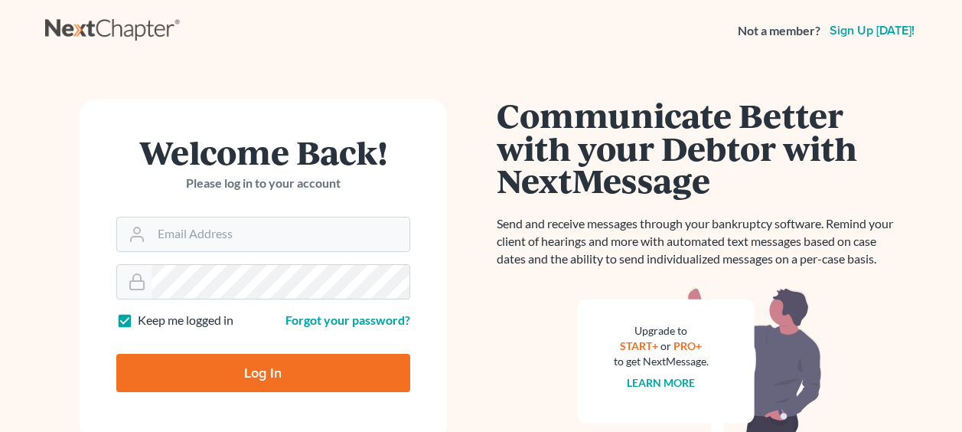 The width and height of the screenshot is (962, 432). What do you see at coordinates (779, 31) in the screenshot?
I see `strong: Not a member?` at bounding box center [779, 31].